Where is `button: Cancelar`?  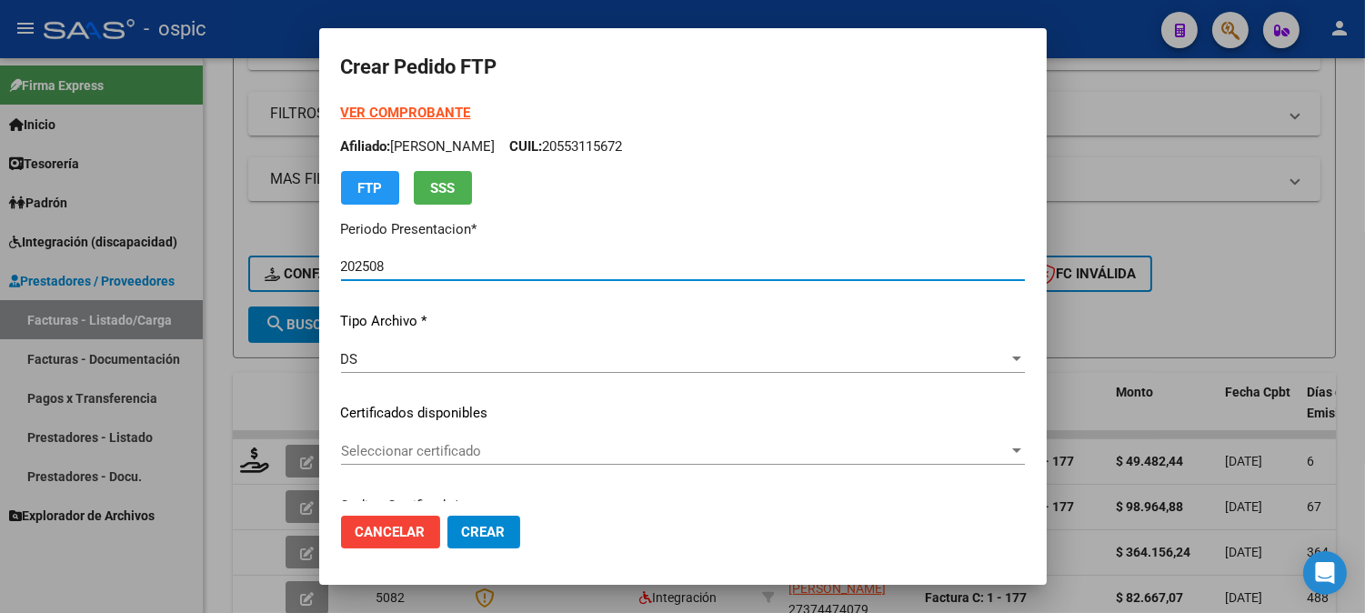
button: Cancelar is located at coordinates (390, 532).